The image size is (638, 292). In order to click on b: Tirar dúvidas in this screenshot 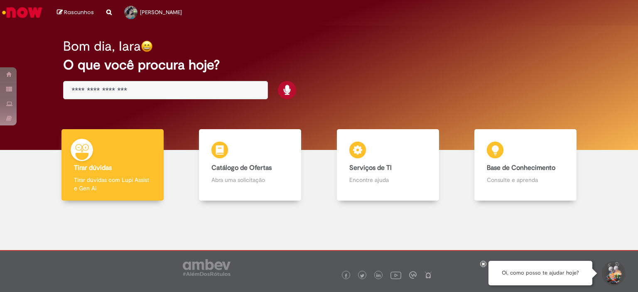, I will do `click(93, 168)`.